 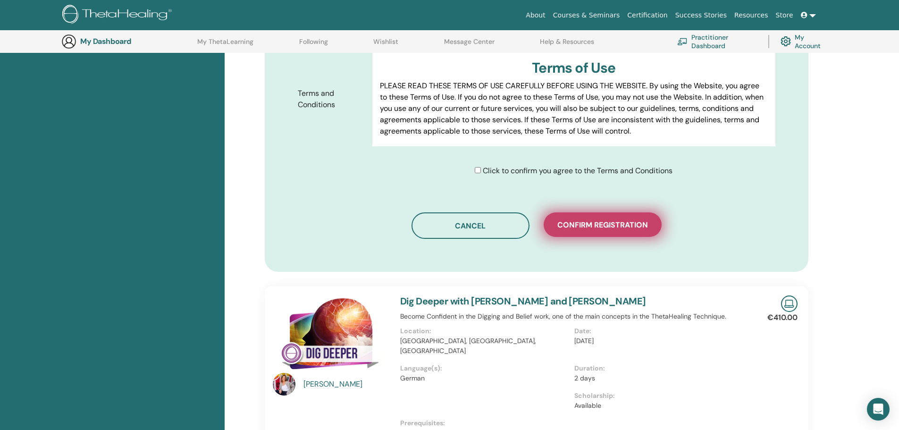 I want to click on img: Live Online Seminar, so click(x=789, y=304).